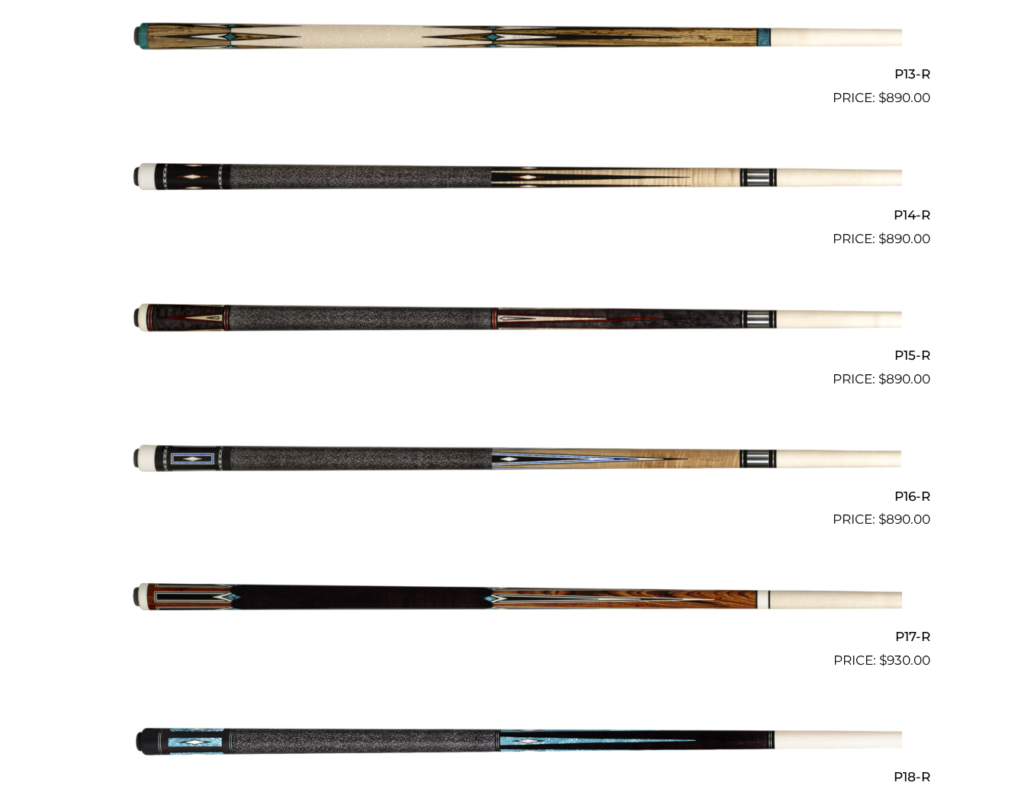 The height and width of the screenshot is (792, 1034). What do you see at coordinates (517, 636) in the screenshot?
I see `h2: P17-R` at bounding box center [517, 636].